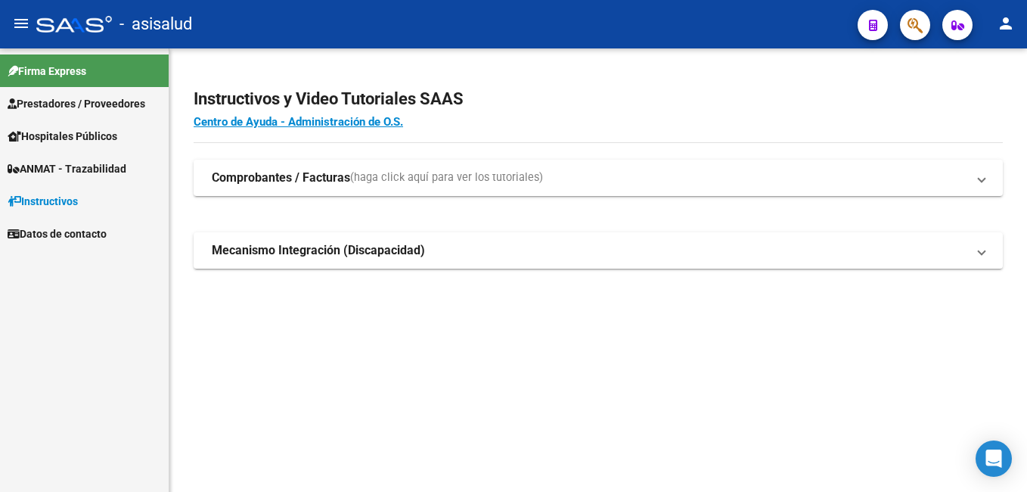 Image resolution: width=1027 pixels, height=492 pixels. Describe the element at coordinates (67, 169) in the screenshot. I see `span: ANMAT - Trazabilidad` at that location.